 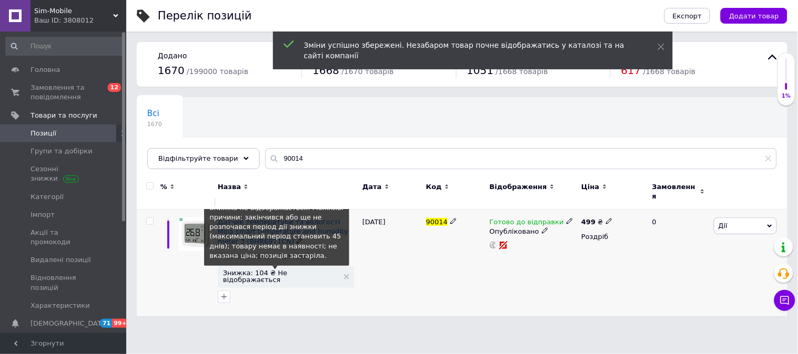 What do you see at coordinates (590, 187) in the screenshot?
I see `span: Ціна` at bounding box center [590, 187].